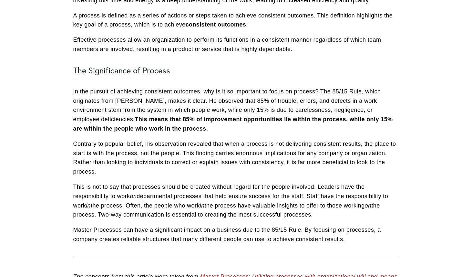  Describe the element at coordinates (236, 157) in the screenshot. I see `p: Contrary to popular belief, his observation revealed that when a process is not delivering consis...` at that location.